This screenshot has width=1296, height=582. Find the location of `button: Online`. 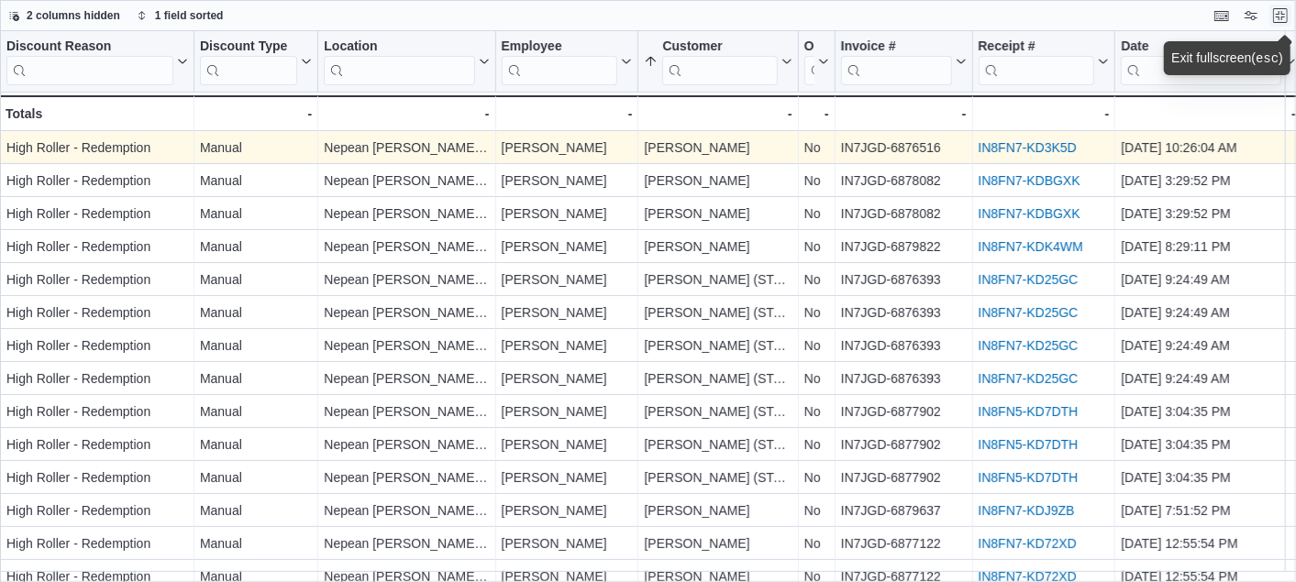

button: Online is located at coordinates (816, 61).